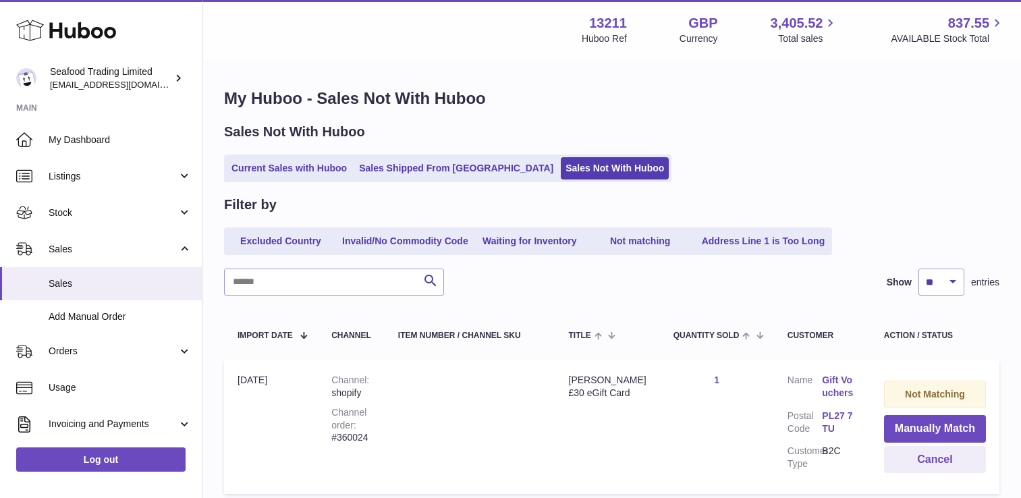 The height and width of the screenshot is (498, 1021). Describe the element at coordinates (265, 335) in the screenshot. I see `span: Import date` at that location.